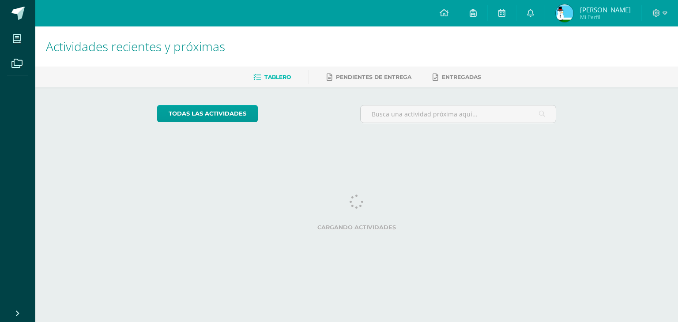  Describe the element at coordinates (357, 227) in the screenshot. I see `label: Cargando actividades` at that location.